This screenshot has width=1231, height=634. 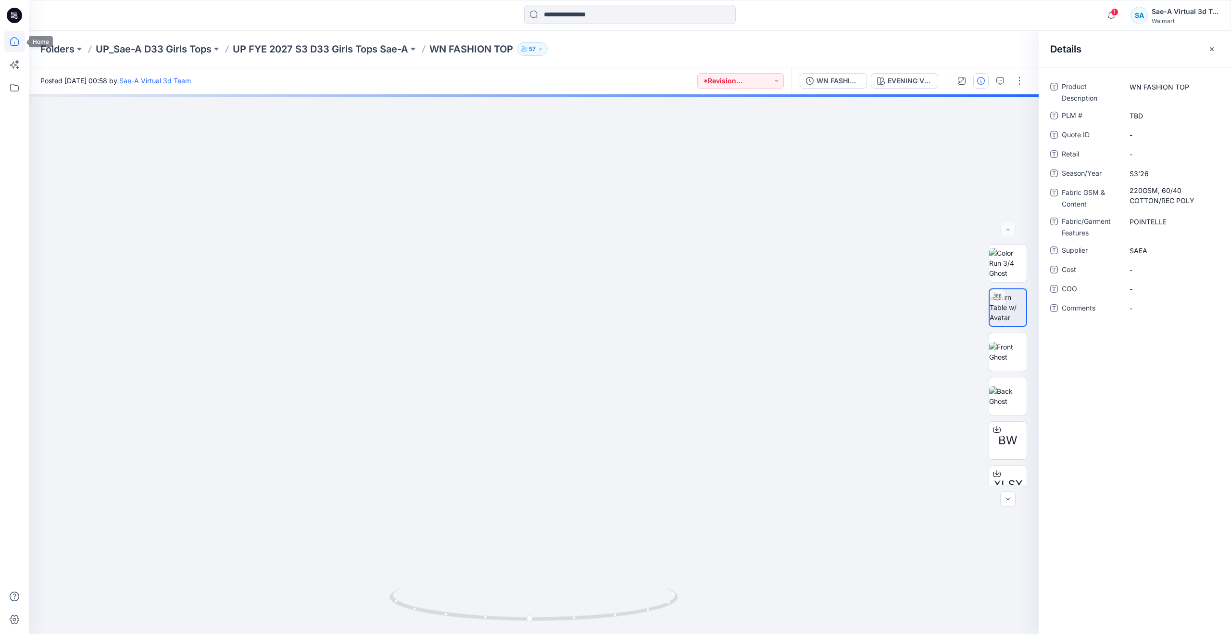 What do you see at coordinates (320, 49) in the screenshot?
I see `a: UP FYE 2027 S3 D33 Girls Tops Sae-A` at bounding box center [320, 49].